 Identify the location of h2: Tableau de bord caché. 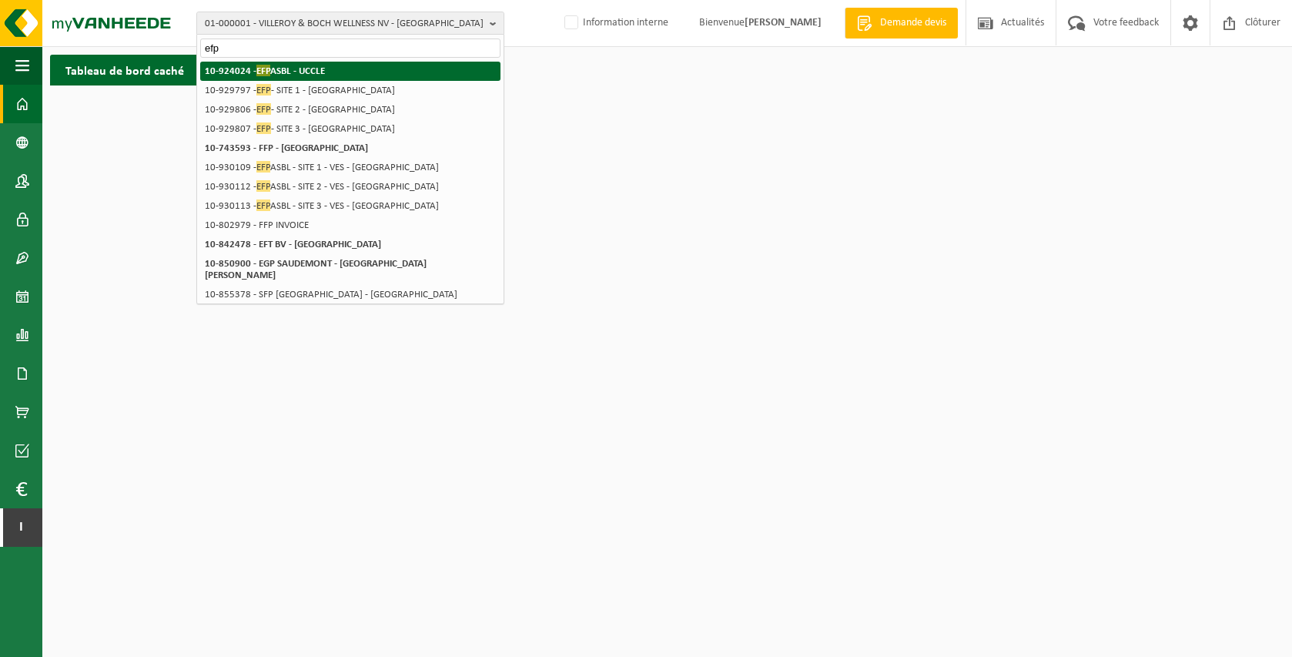
(125, 69).